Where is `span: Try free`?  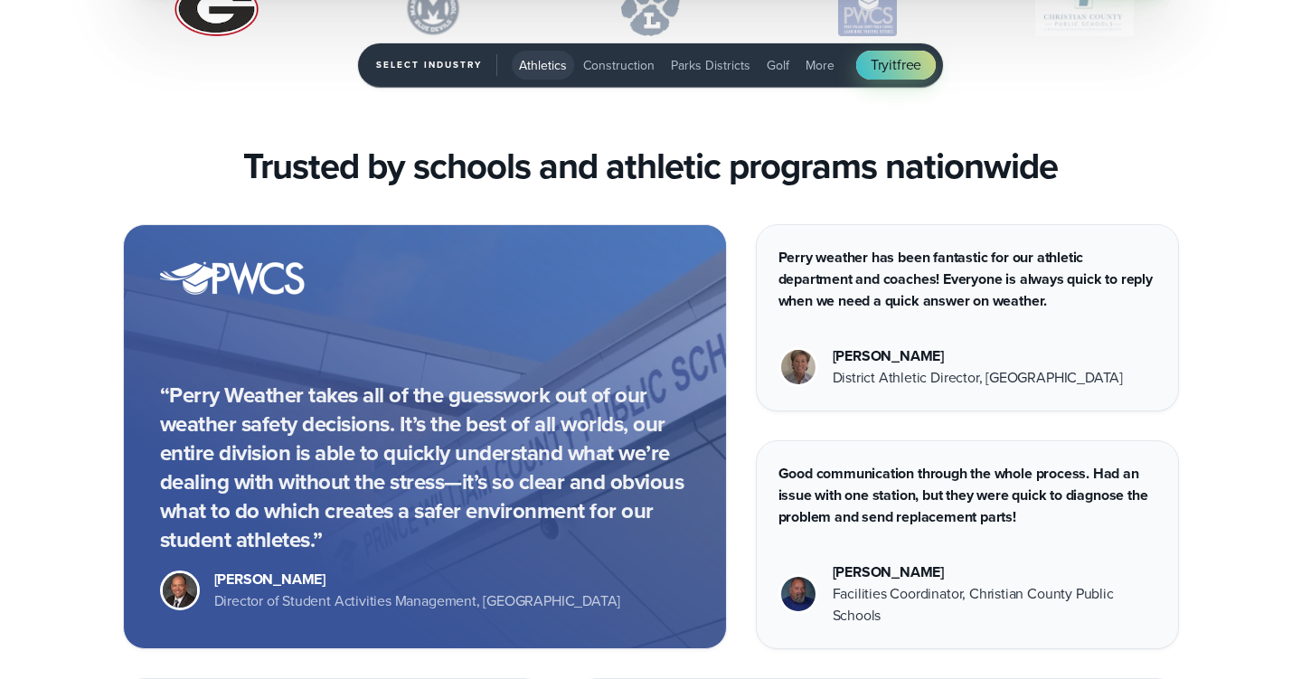 span: Try free is located at coordinates (896, 65).